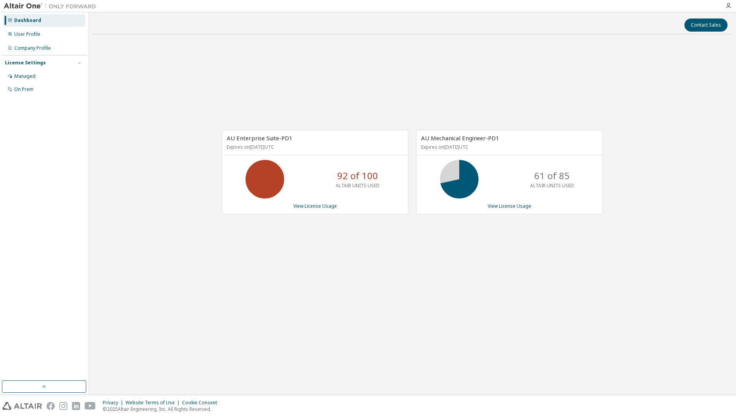  What do you see at coordinates (460, 138) in the screenshot?
I see `span: AU Mechanical Engineer-PD1` at bounding box center [460, 138].